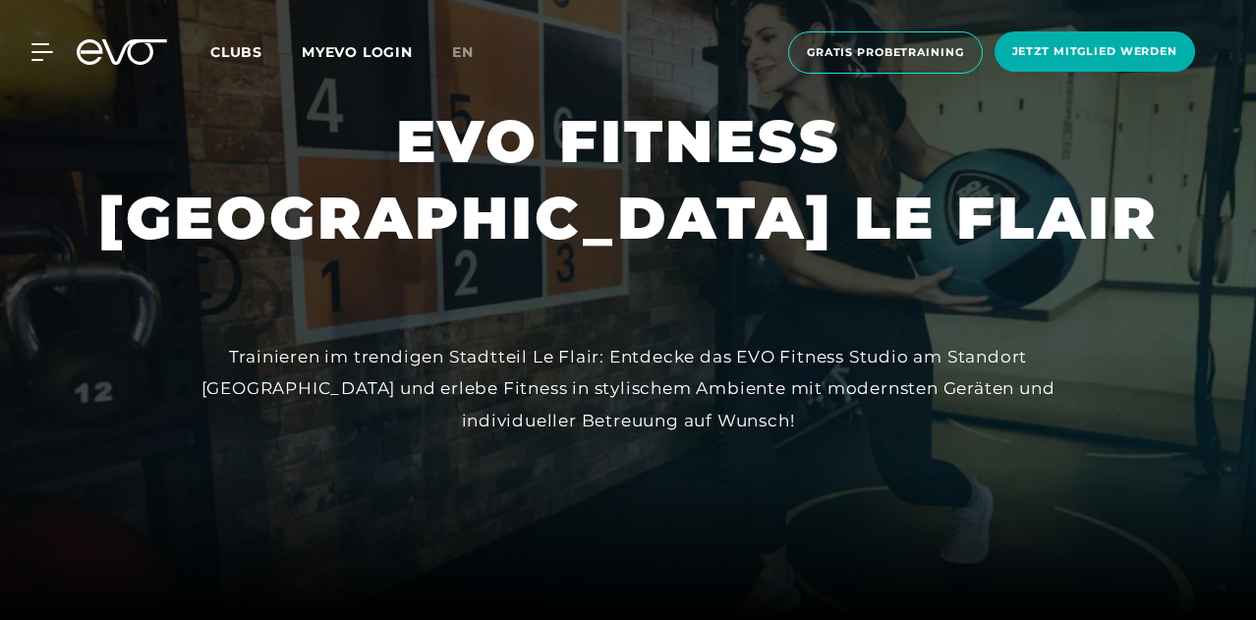 The height and width of the screenshot is (620, 1256). What do you see at coordinates (236, 52) in the screenshot?
I see `span: Clubs` at bounding box center [236, 52].